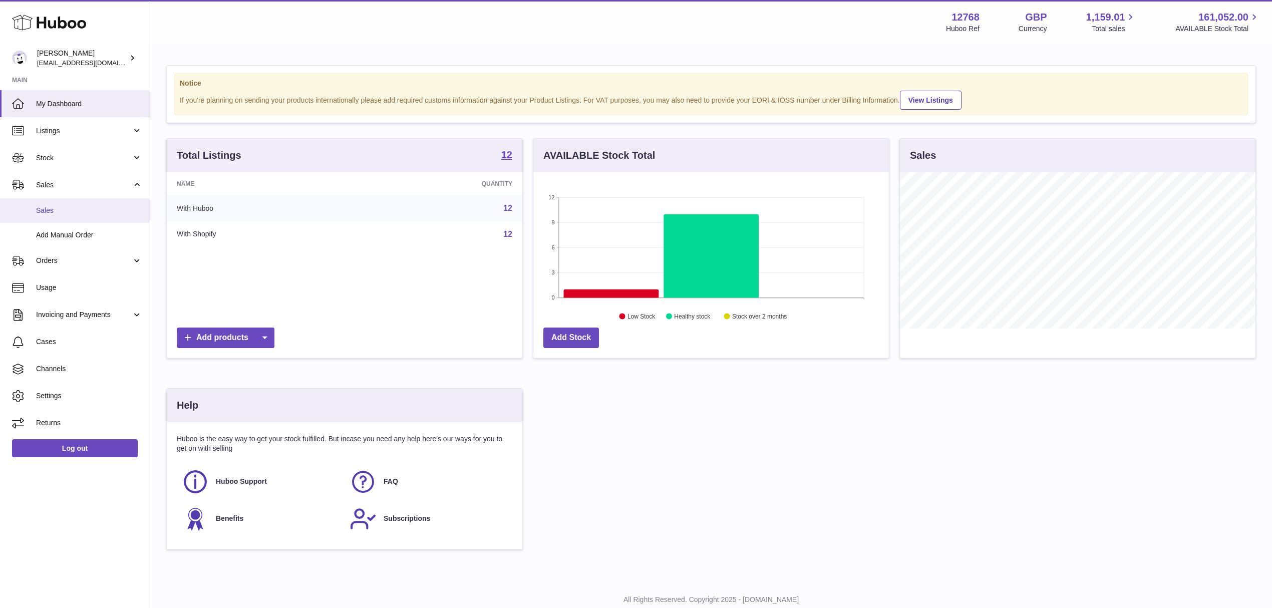 Image resolution: width=1272 pixels, height=608 pixels. Describe the element at coordinates (553, 298) in the screenshot. I see `text: 0` at that location.